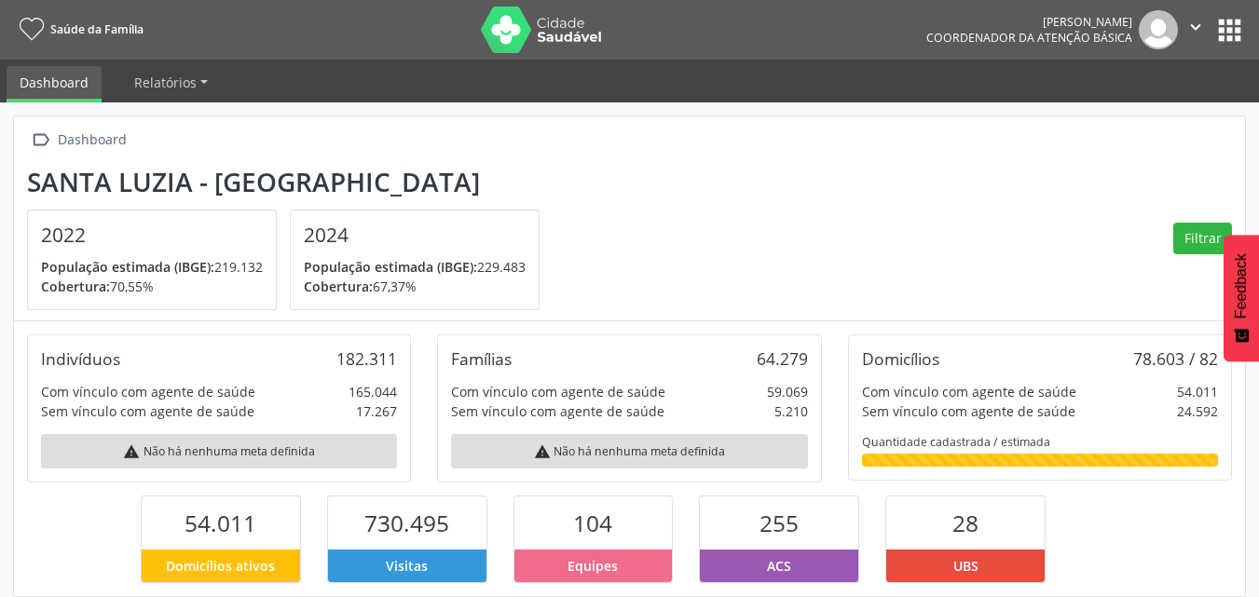  I want to click on button: Filtrar, so click(1202, 238).